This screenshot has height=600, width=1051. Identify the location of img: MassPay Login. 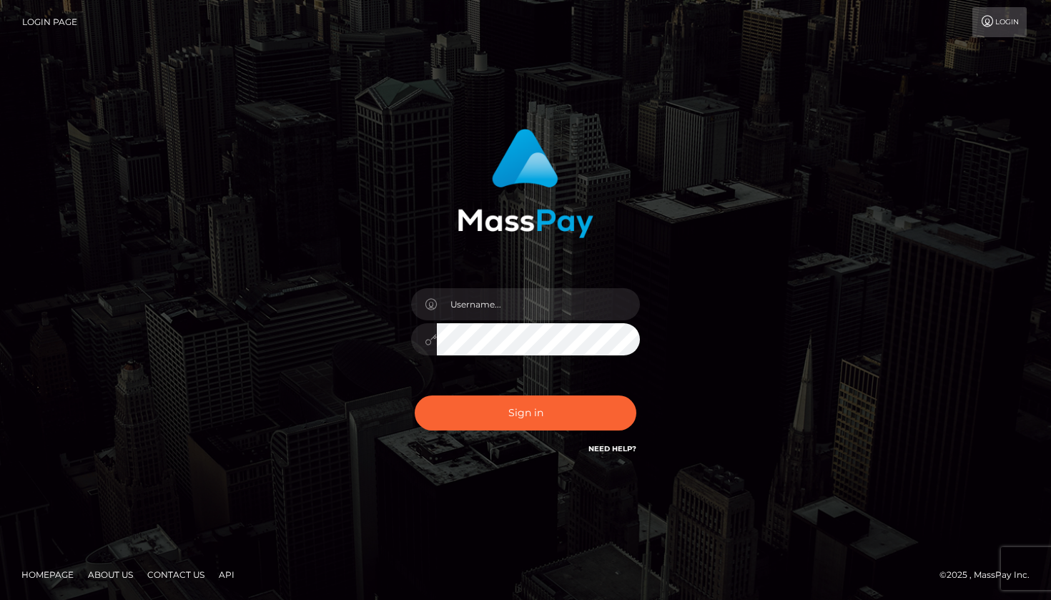
(525, 183).